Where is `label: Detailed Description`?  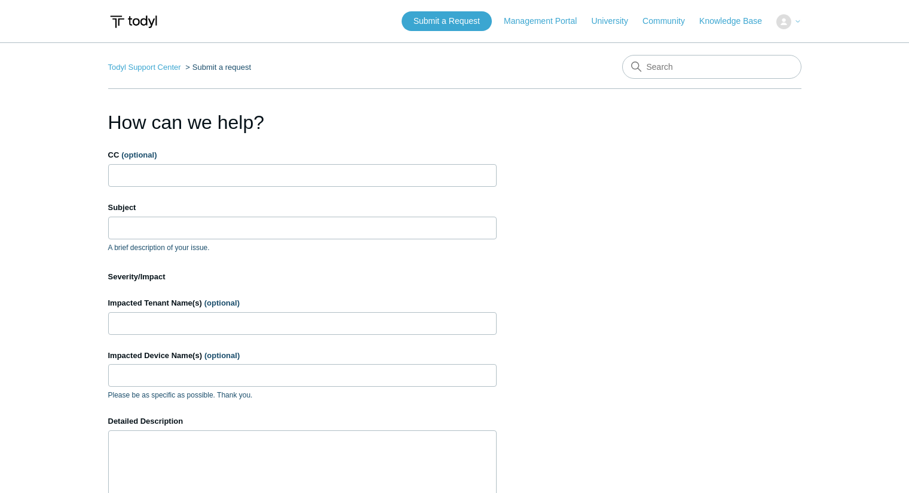 label: Detailed Description is located at coordinates (302, 422).